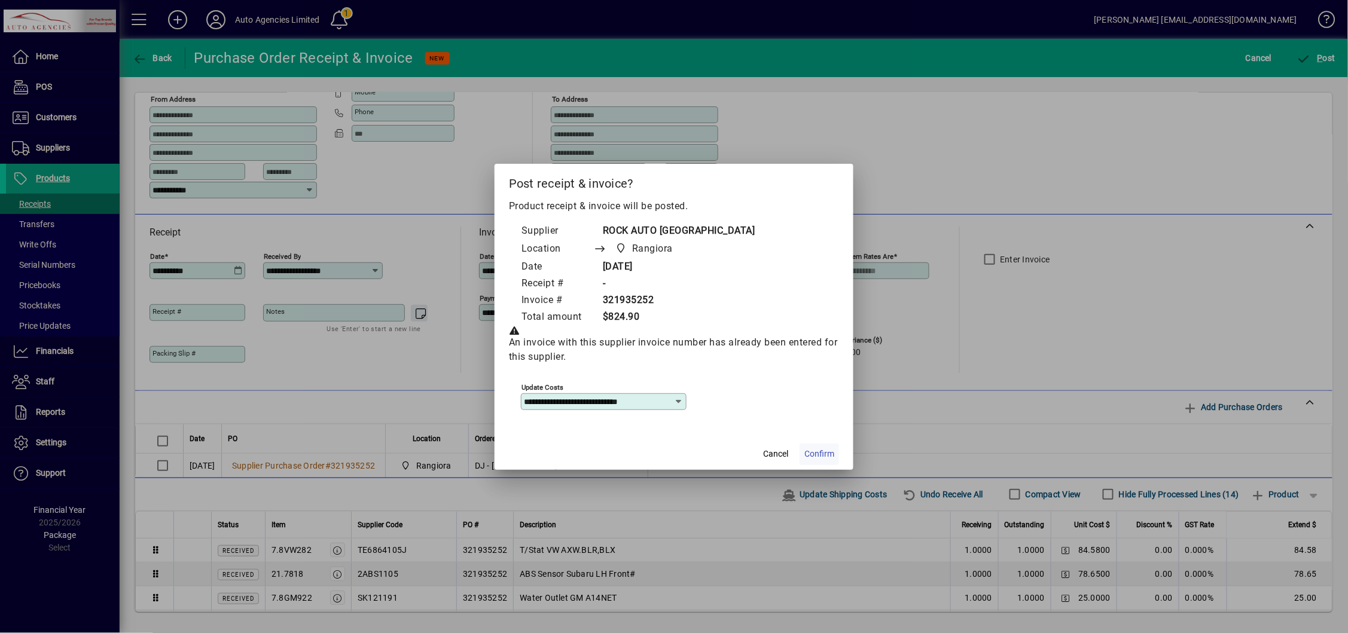  Describe the element at coordinates (819, 454) in the screenshot. I see `span: Confirm` at that location.